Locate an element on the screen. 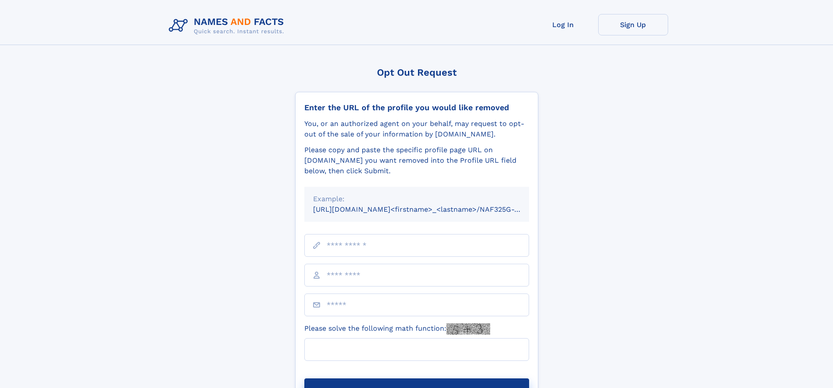 This screenshot has width=833, height=388. a: Sign Up is located at coordinates (633, 24).